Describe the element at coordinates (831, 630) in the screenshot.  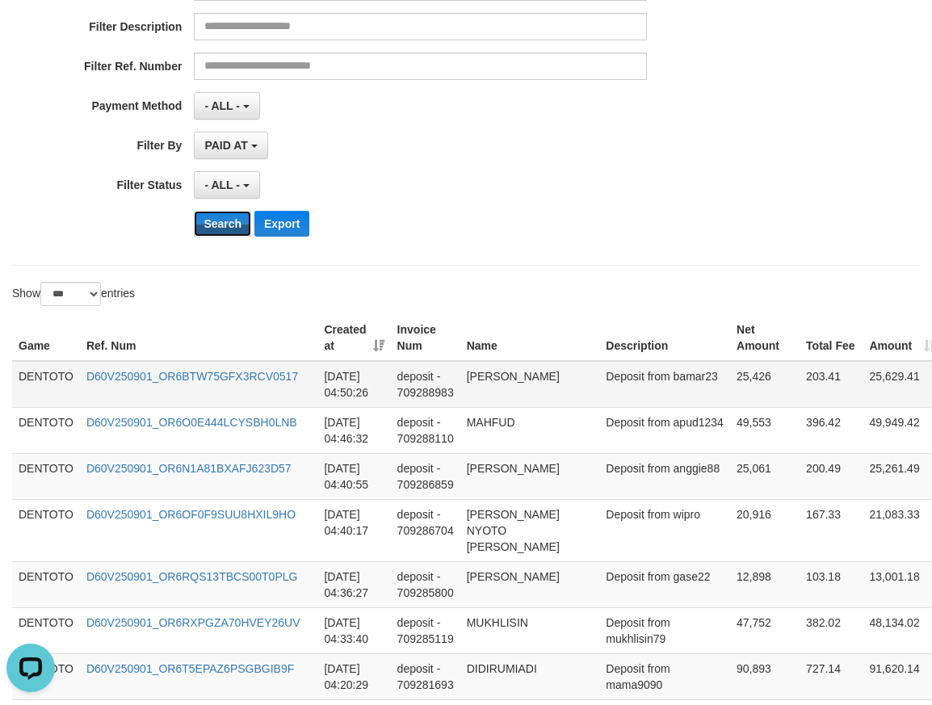
I see `td: 382.02` at that location.